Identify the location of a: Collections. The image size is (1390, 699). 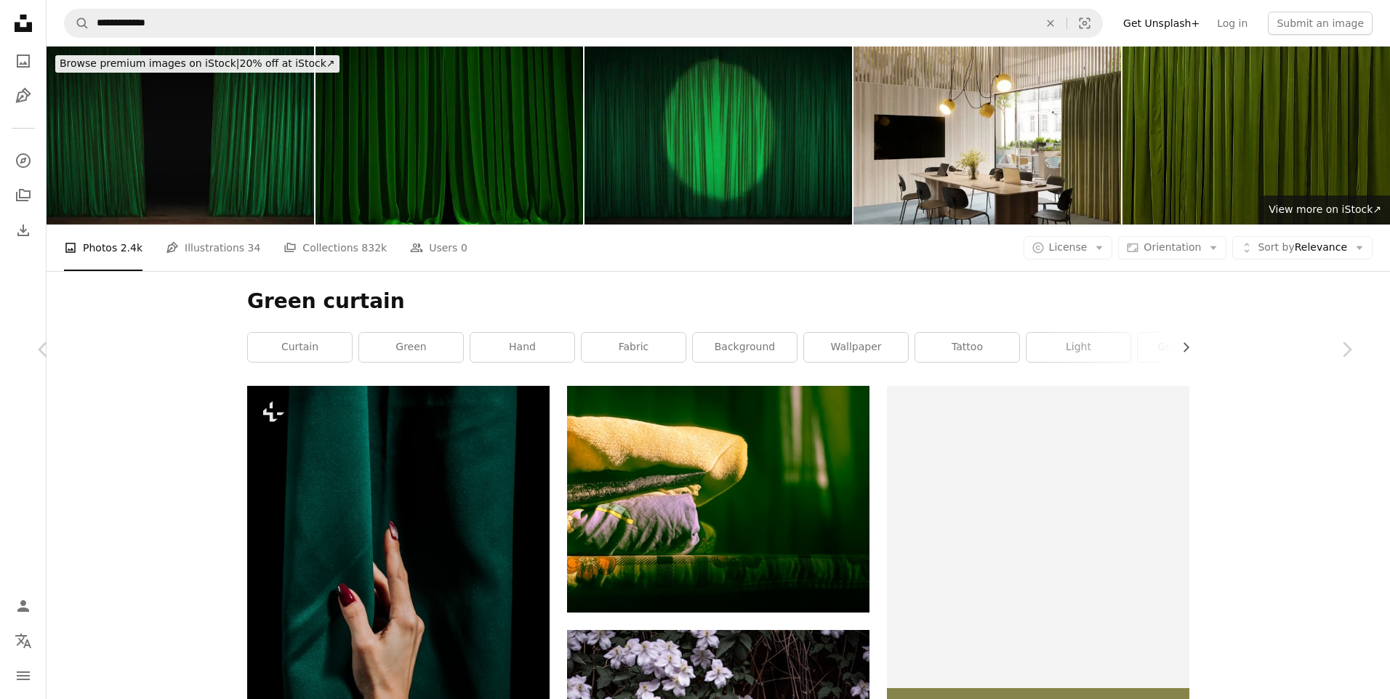
(23, 195).